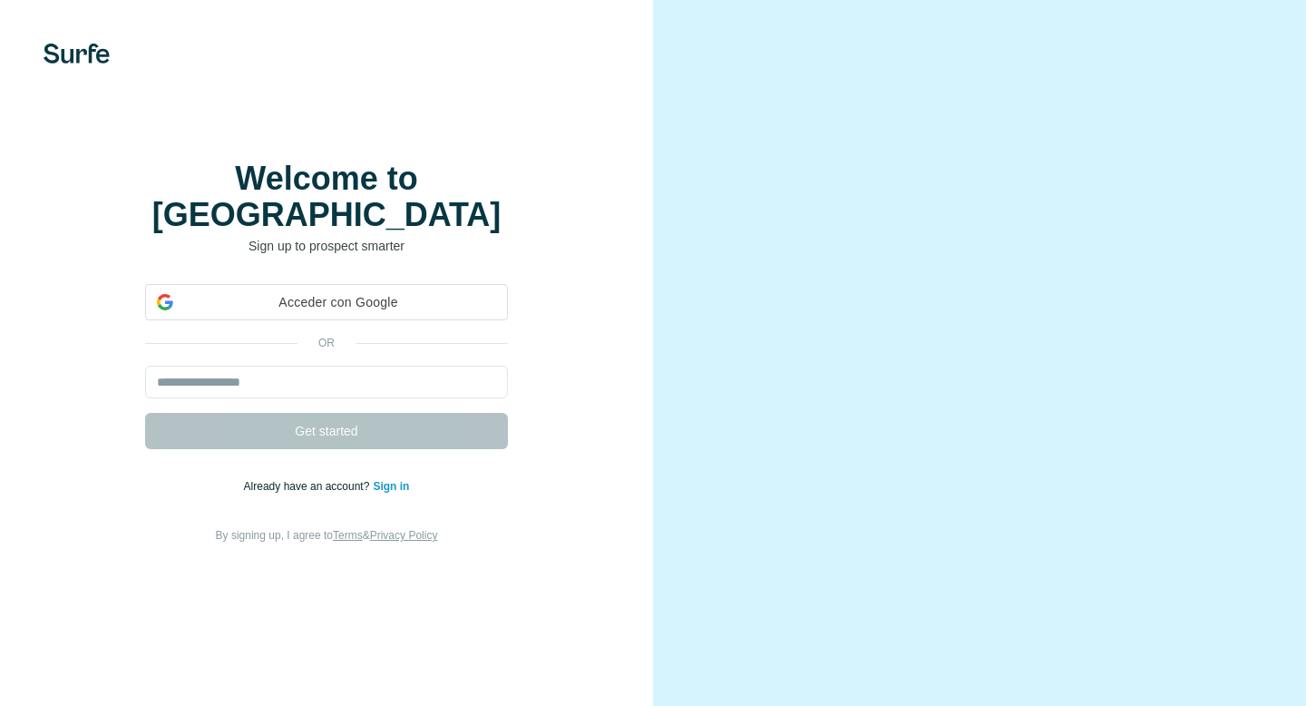 Image resolution: width=1306 pixels, height=706 pixels. I want to click on a: Privacy Policy, so click(404, 535).